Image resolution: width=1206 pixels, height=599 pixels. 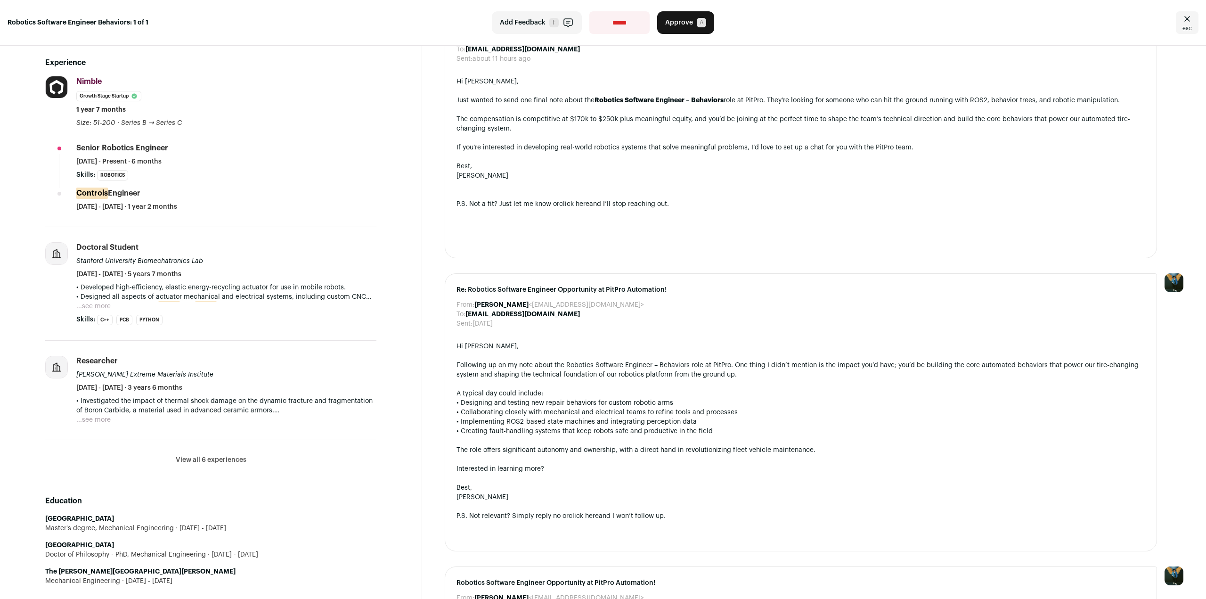 What do you see at coordinates (97, 361) in the screenshot?
I see `div: Researcher` at bounding box center [97, 361].